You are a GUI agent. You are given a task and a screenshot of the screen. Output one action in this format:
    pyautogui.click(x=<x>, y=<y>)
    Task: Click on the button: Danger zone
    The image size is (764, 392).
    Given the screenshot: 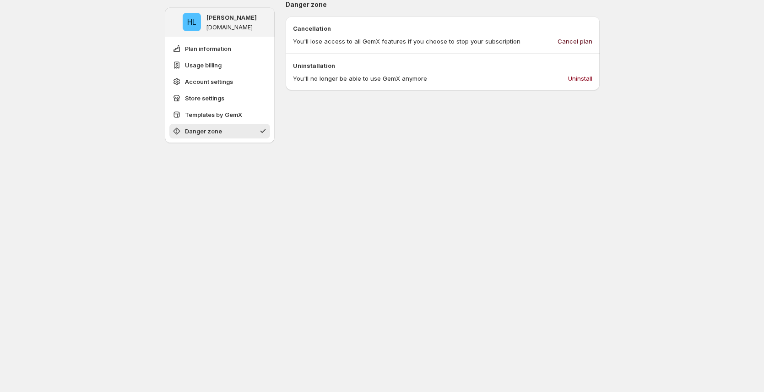 What is the action you would take?
    pyautogui.click(x=220, y=131)
    